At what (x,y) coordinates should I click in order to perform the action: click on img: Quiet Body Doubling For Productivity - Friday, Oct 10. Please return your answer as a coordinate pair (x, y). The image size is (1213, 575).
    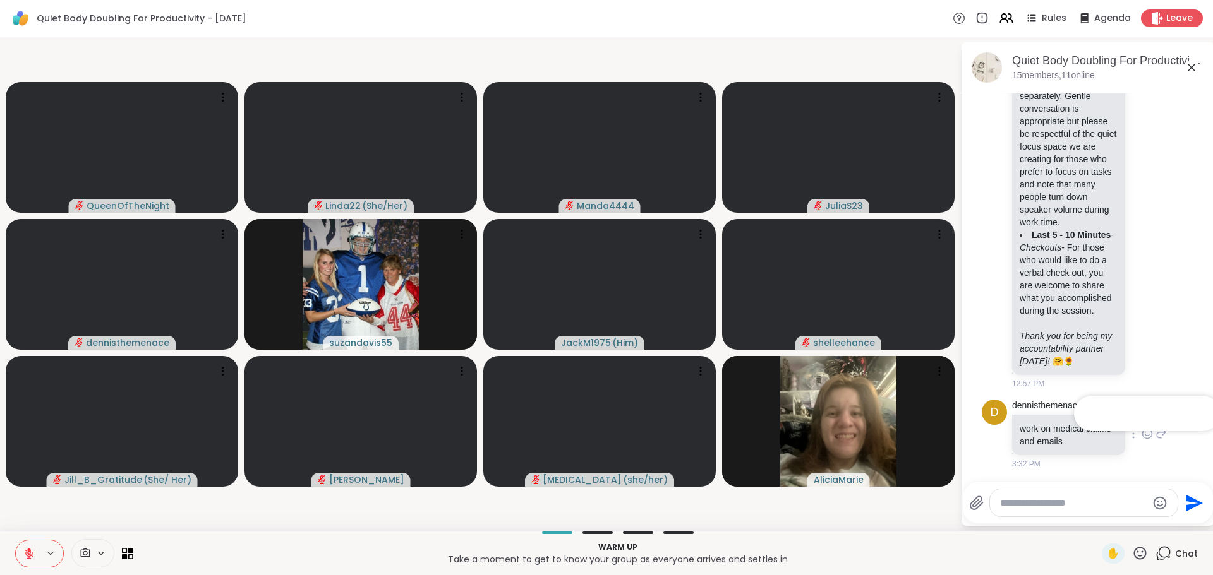
    Looking at the image, I should click on (987, 68).